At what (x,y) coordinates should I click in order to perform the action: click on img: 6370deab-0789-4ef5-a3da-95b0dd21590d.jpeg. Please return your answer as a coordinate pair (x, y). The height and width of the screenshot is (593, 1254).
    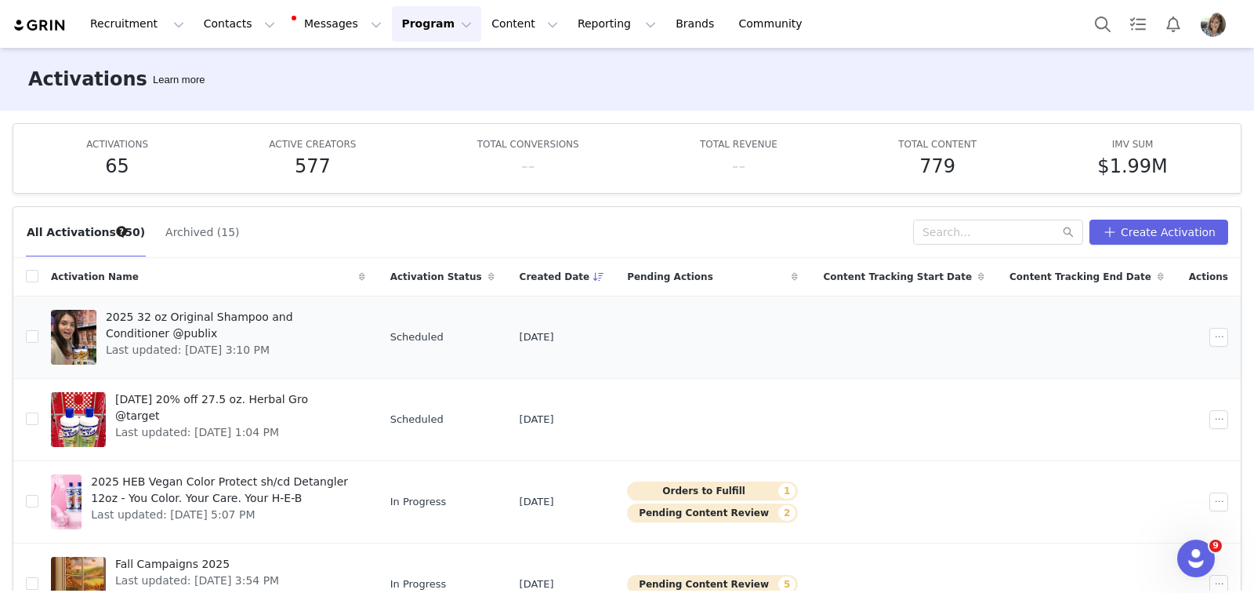
    Looking at the image, I should click on (1213, 24).